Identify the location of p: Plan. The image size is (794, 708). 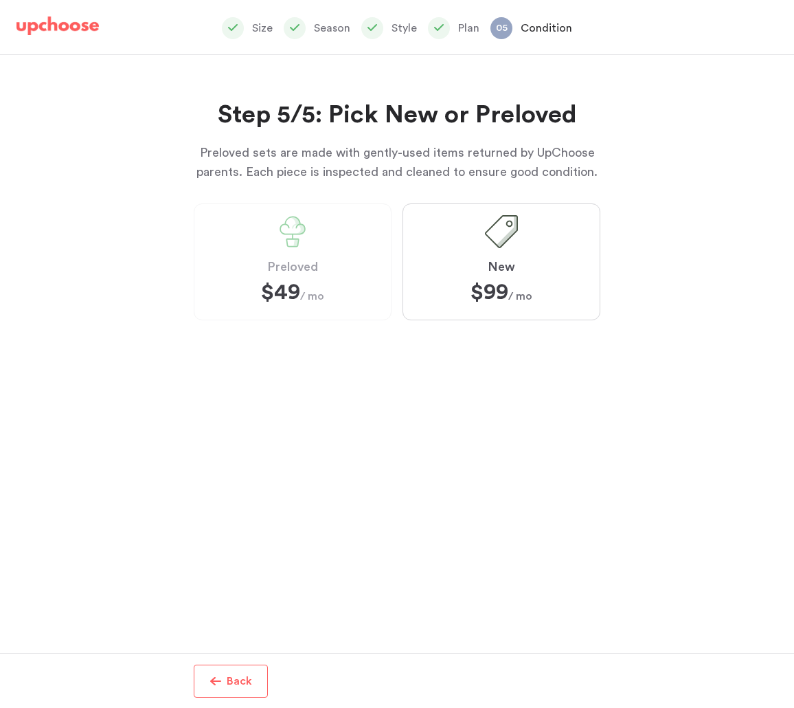
(468, 28).